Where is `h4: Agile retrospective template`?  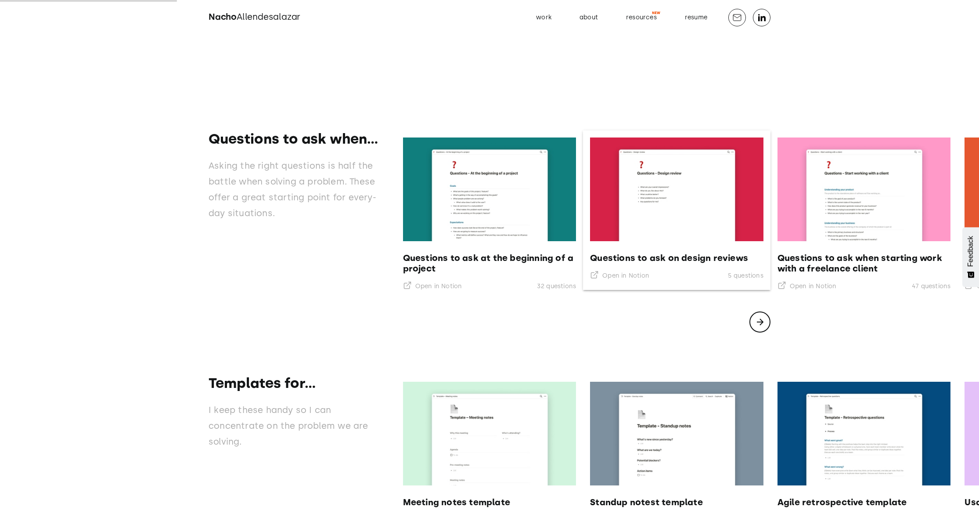
h4: Agile retrospective template is located at coordinates (864, 502).